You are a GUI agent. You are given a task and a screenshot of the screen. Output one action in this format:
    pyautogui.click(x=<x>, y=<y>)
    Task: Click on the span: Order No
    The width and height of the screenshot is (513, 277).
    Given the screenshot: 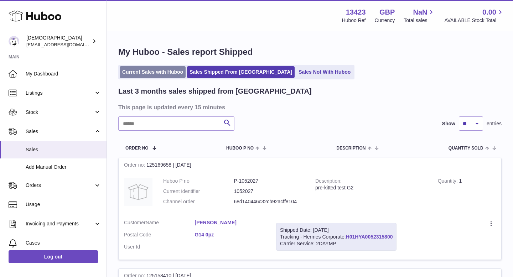 What is the action you would take?
    pyautogui.click(x=137, y=148)
    